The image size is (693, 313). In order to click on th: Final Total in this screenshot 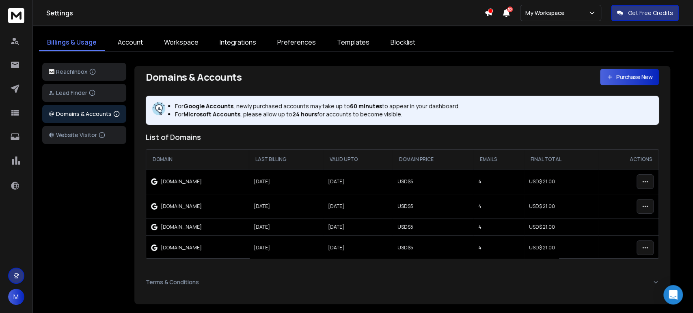, I will do `click(561, 160)`.